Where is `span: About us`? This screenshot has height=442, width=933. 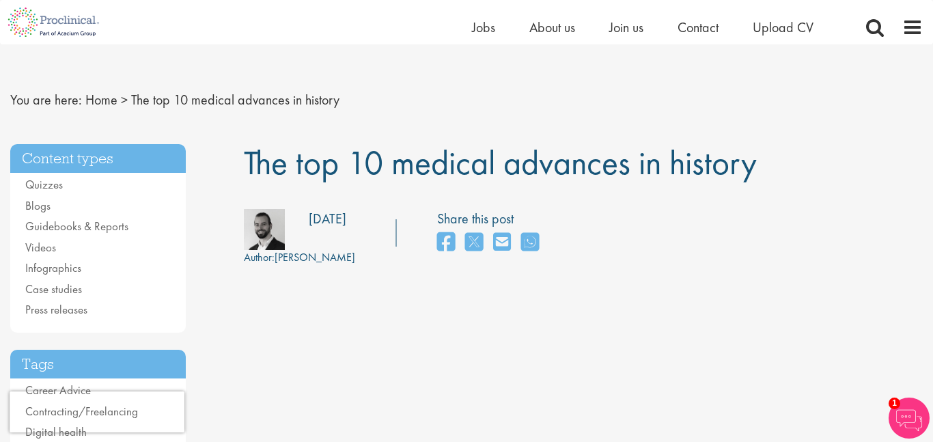 span: About us is located at coordinates (552, 27).